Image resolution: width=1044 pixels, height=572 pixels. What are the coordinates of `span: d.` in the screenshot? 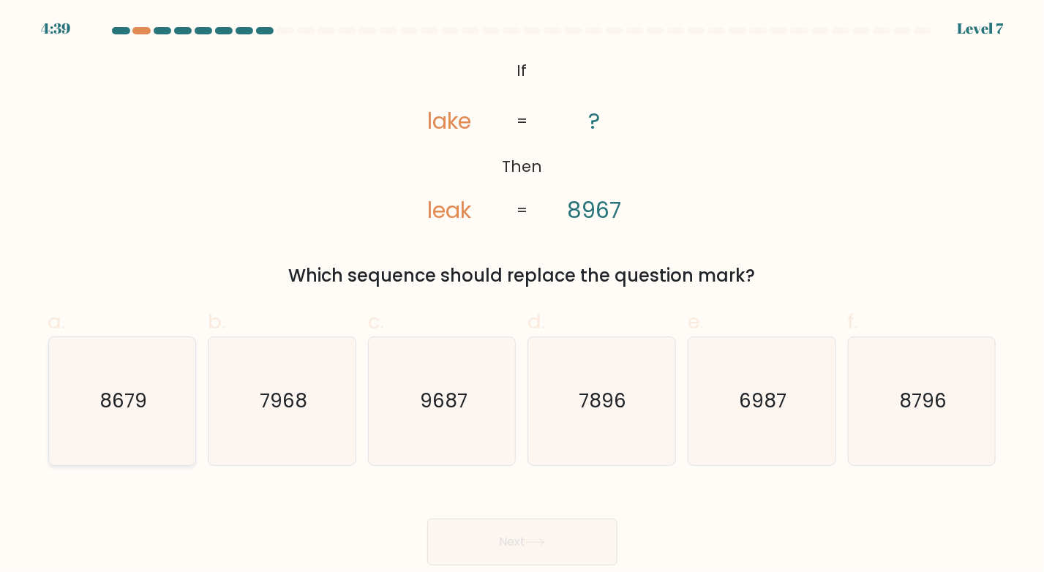 It's located at (536, 321).